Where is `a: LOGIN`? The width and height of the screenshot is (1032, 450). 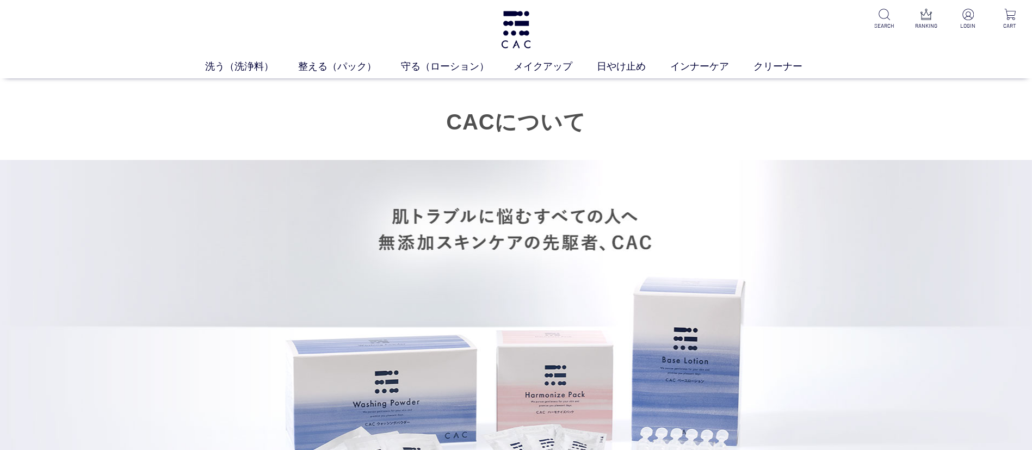 a: LOGIN is located at coordinates (968, 19).